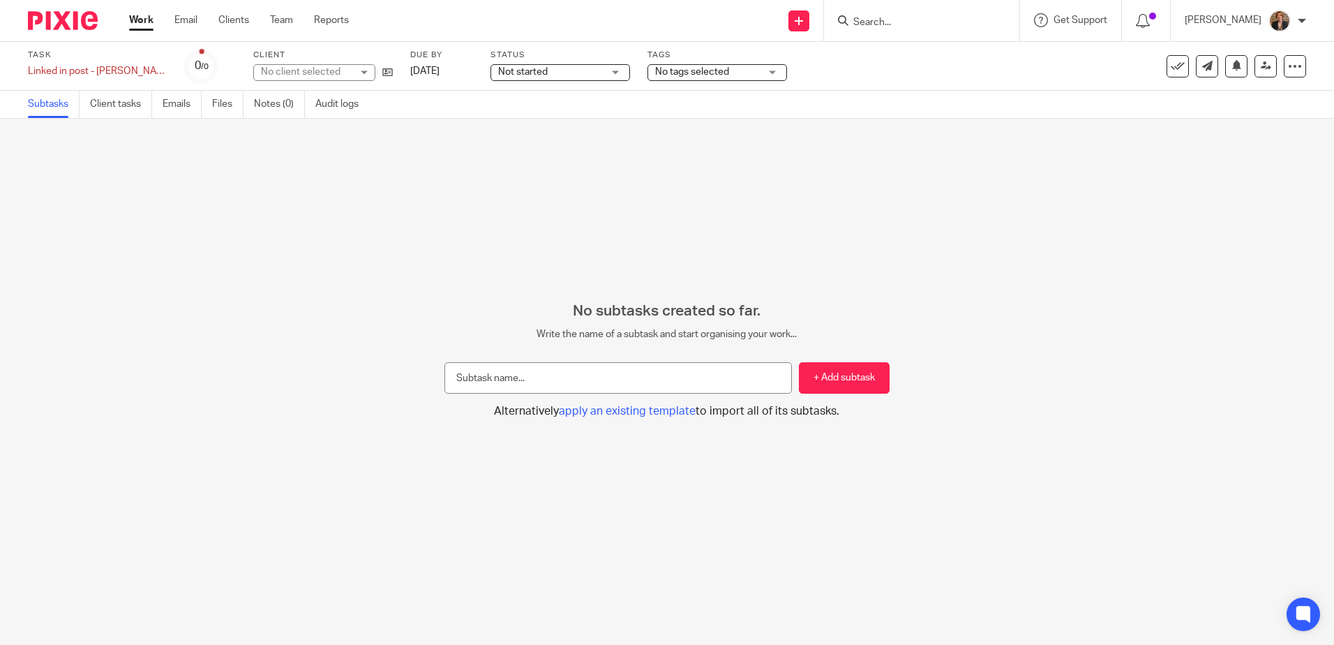  Describe the element at coordinates (523, 72) in the screenshot. I see `span: Not started` at that location.